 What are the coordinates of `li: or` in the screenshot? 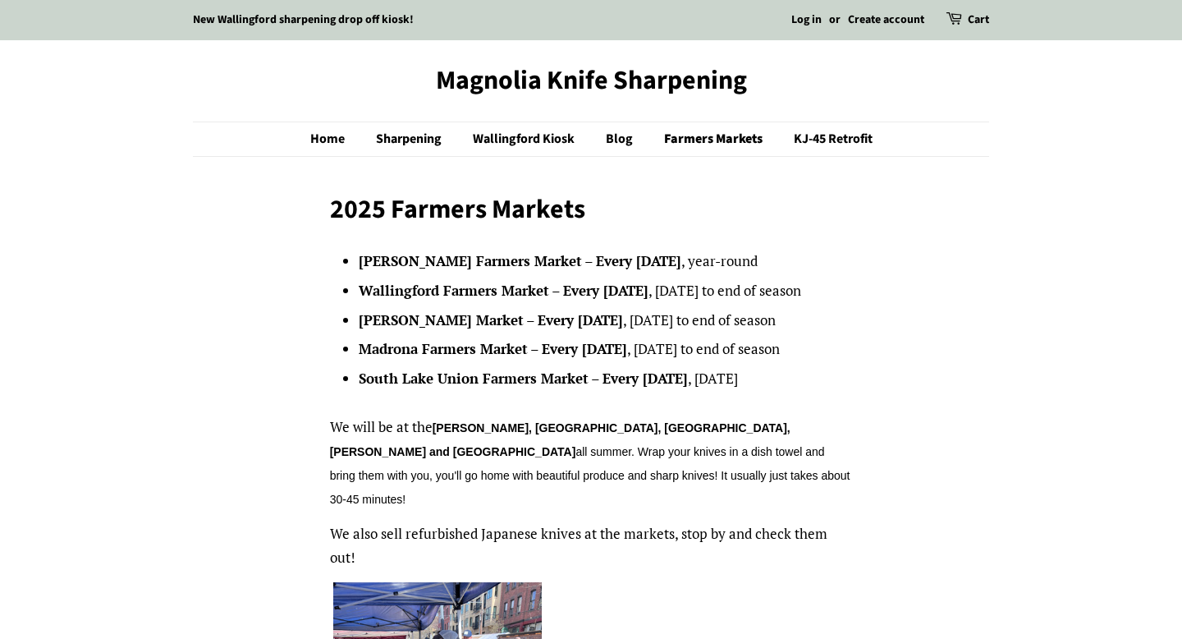 It's located at (835, 21).